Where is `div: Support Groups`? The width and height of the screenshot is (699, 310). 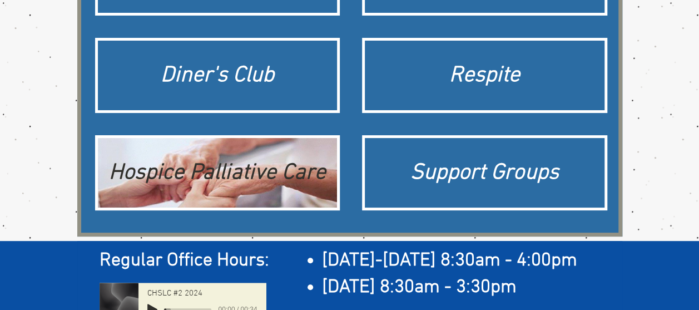
div: Support Groups is located at coordinates (485, 173).